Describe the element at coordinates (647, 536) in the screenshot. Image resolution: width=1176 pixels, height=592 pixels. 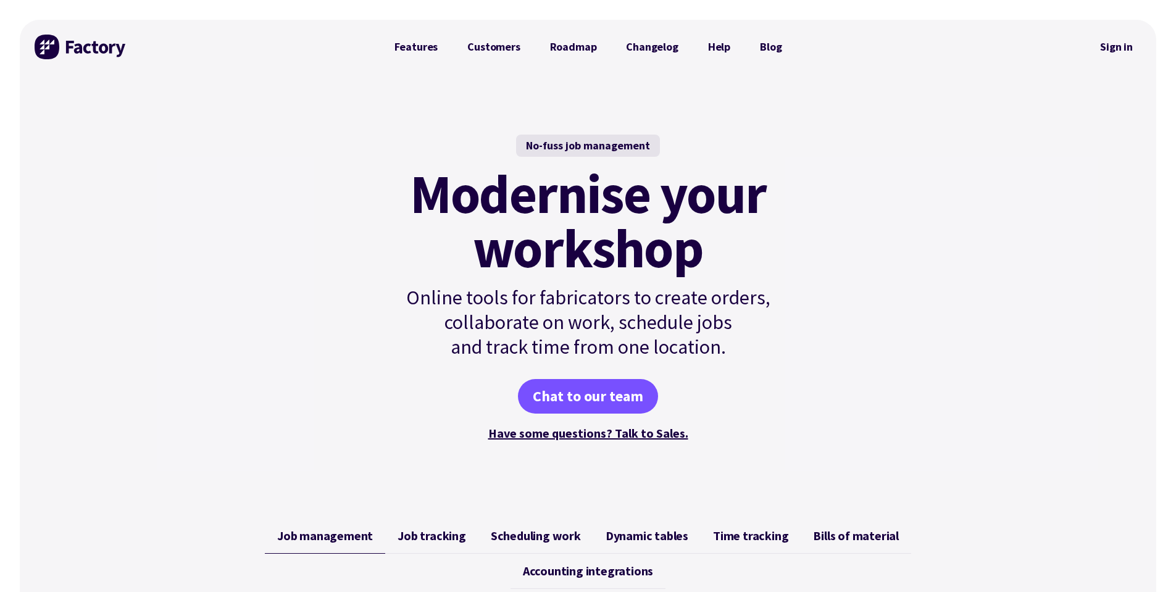
I see `span: Dynamic tables` at that location.